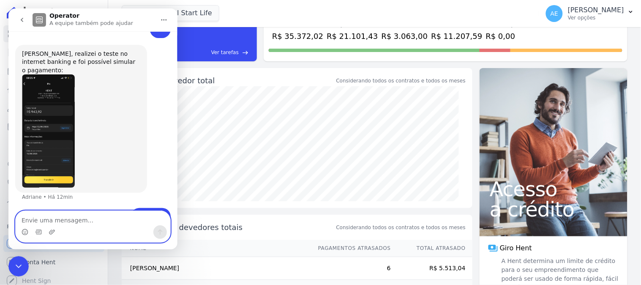 The image size is (641, 285). Describe the element at coordinates (14, 11) in the screenshot. I see `button: go back` at that location.